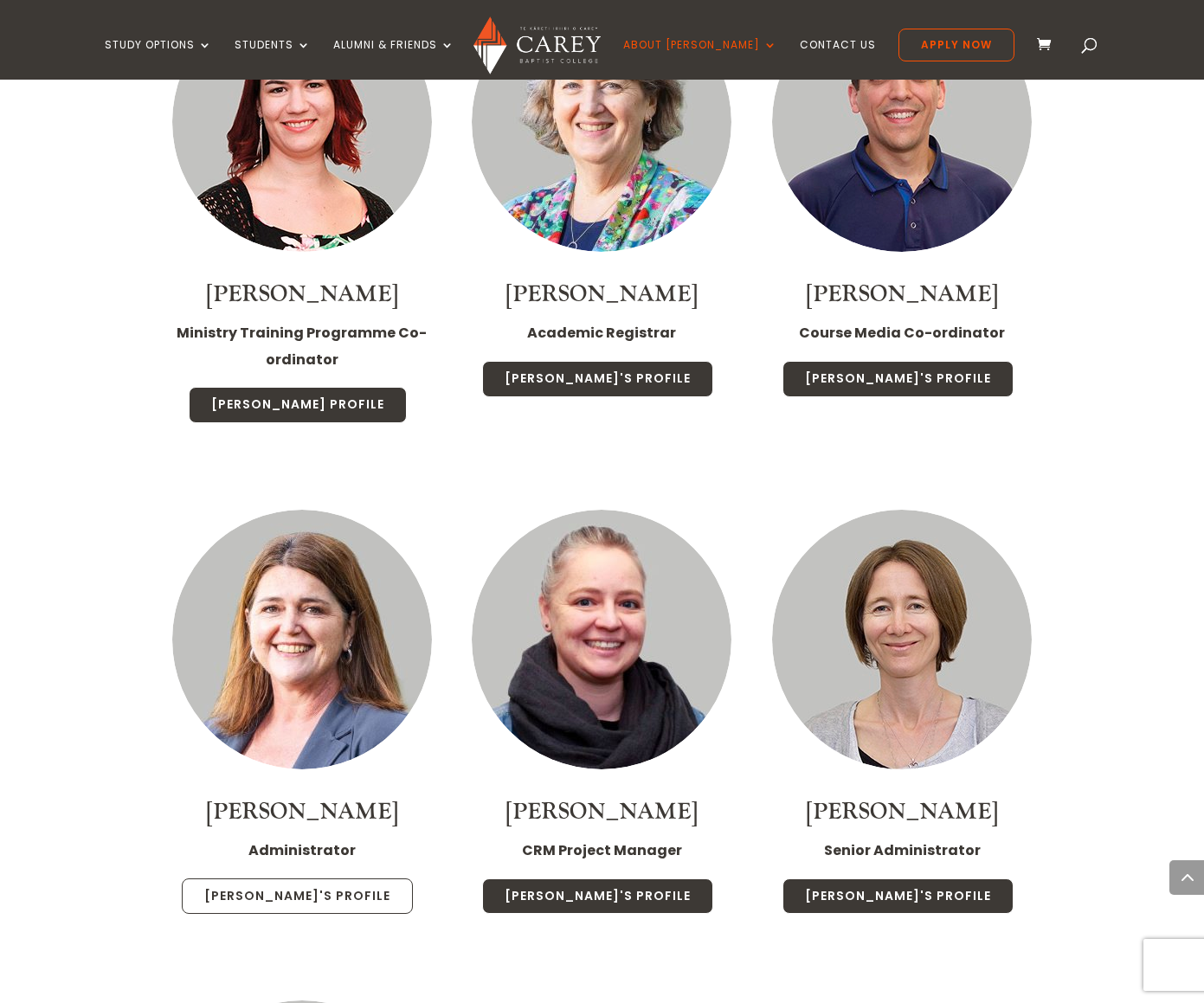 This screenshot has width=1204, height=1003. I want to click on strong: Academic Registrar, so click(602, 333).